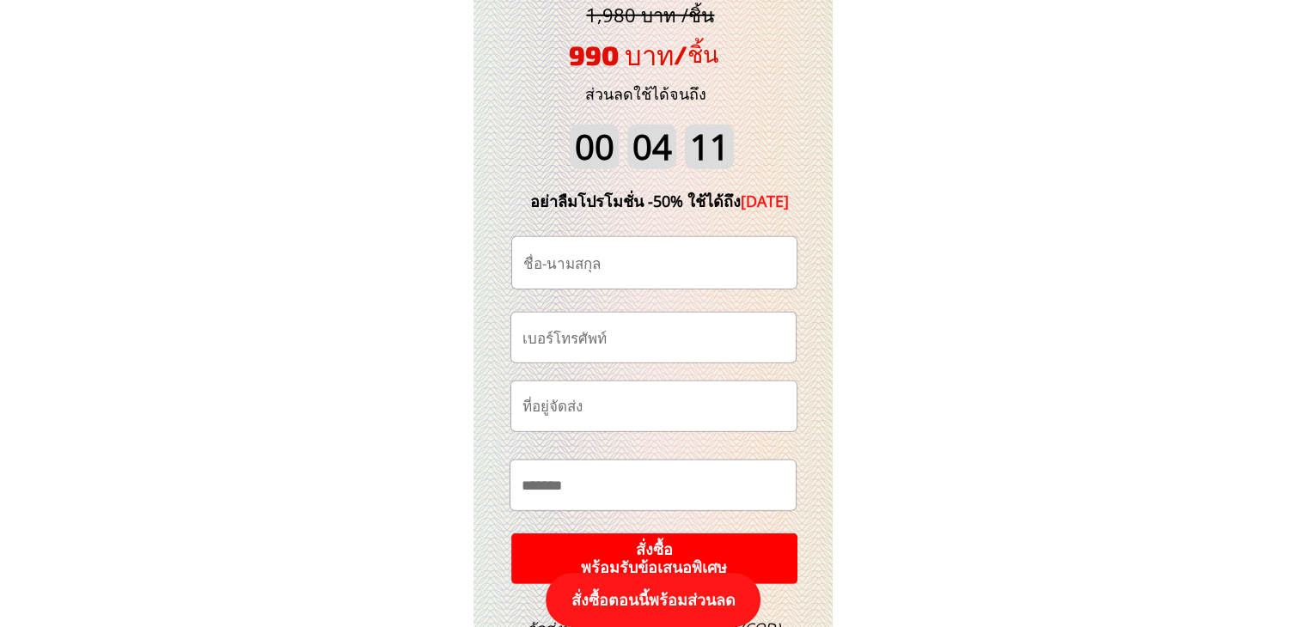 The image size is (1307, 627). I want to click on h3: ส่วนลดใช้ได้จนถึง, so click(645, 94).